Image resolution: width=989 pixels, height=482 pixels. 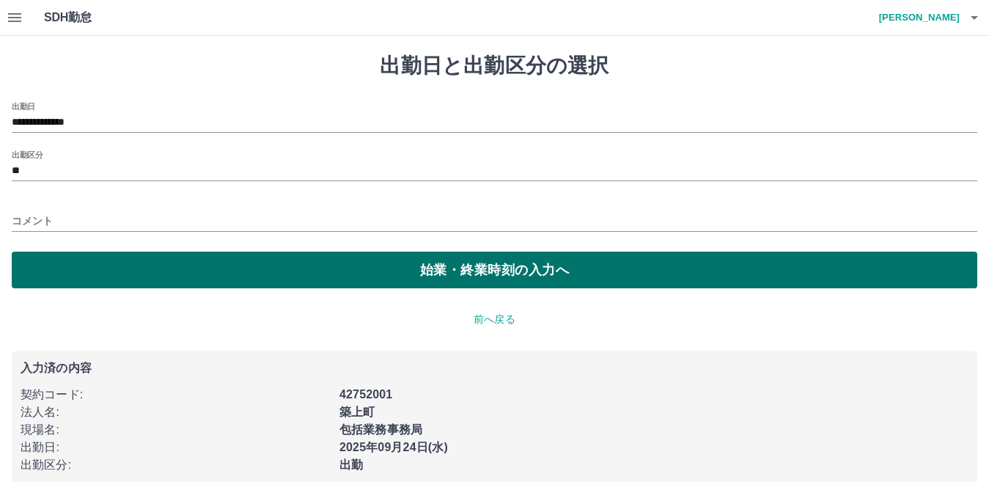 I want to click on h1: 出勤日と出勤区分の選択, so click(x=494, y=66).